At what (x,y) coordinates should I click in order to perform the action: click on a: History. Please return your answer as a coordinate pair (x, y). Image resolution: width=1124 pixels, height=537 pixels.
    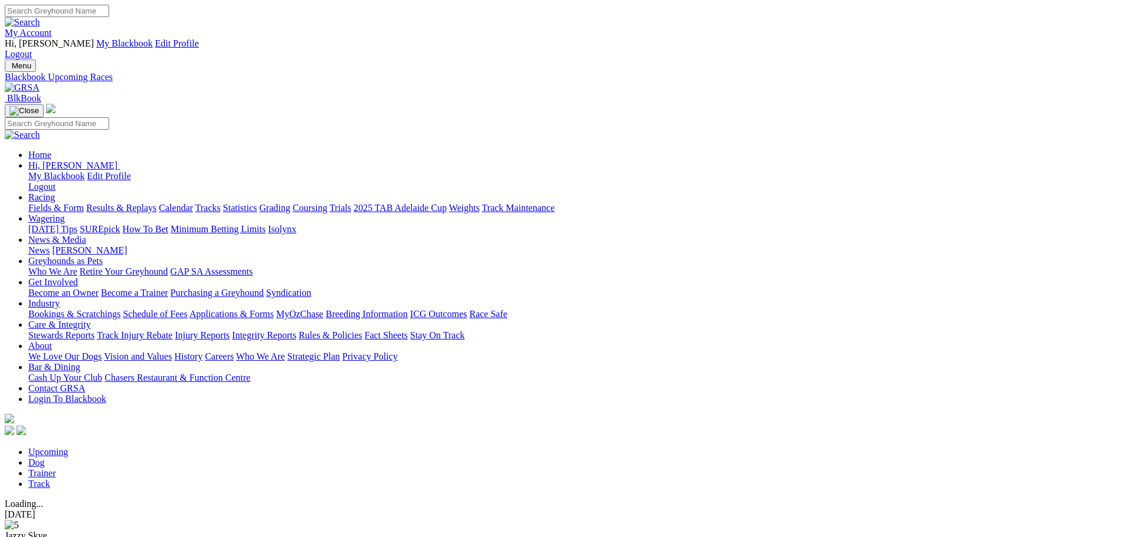
    Looking at the image, I should click on (188, 356).